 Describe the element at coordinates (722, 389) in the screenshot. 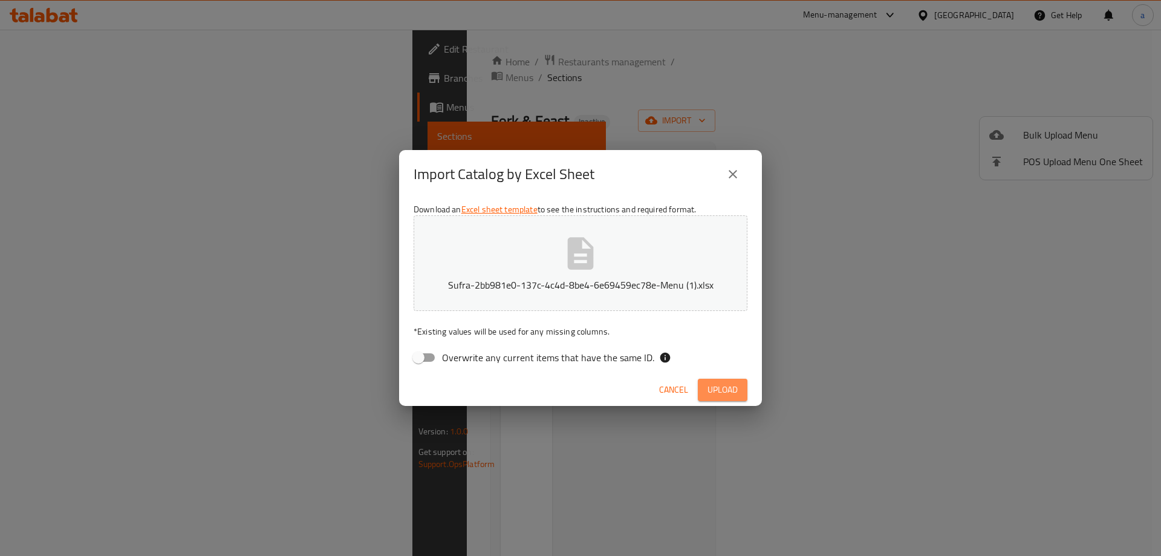

I see `button: Upload` at that location.